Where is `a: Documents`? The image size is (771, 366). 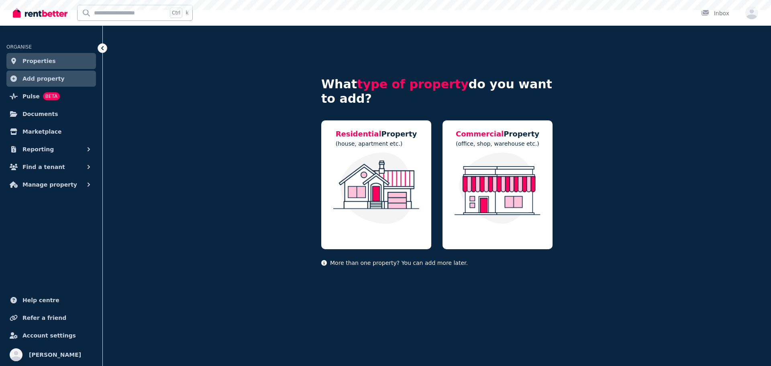
a: Documents is located at coordinates (51, 114).